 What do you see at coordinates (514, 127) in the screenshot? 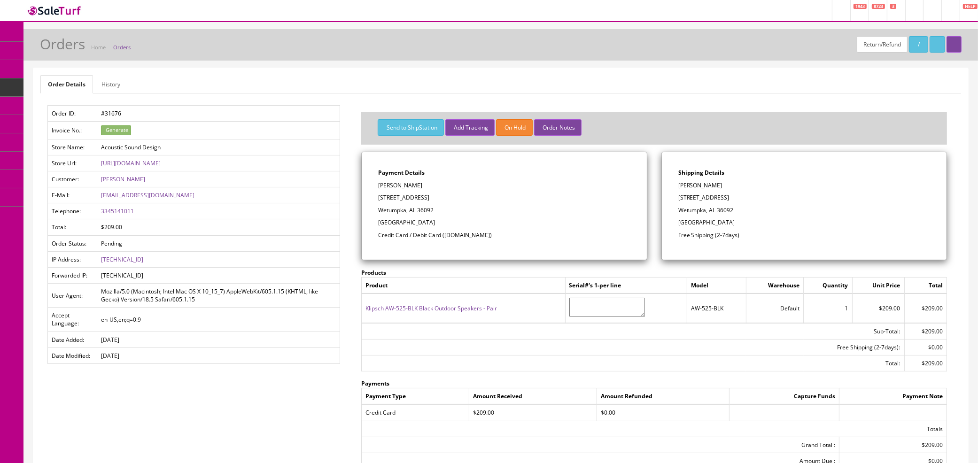
I see `button: On Hold` at bounding box center [514, 127].